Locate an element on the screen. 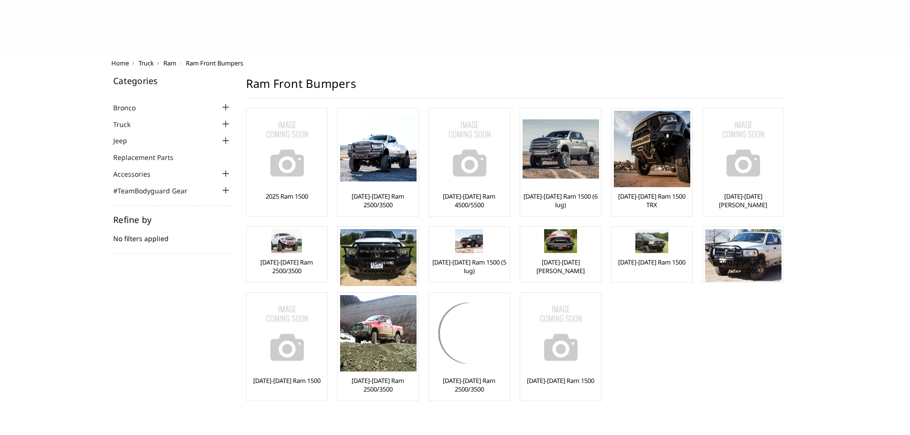 The height and width of the screenshot is (435, 910). a: News is located at coordinates (590, 40).